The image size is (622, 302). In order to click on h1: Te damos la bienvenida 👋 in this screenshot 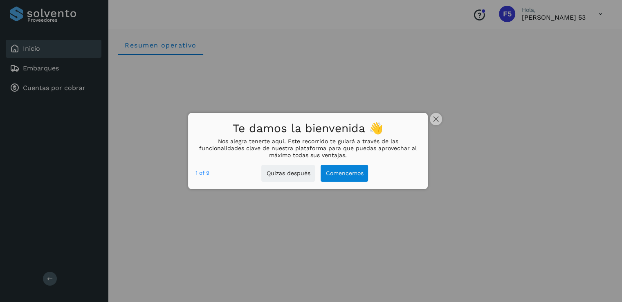, I will do `click(308, 128)`.